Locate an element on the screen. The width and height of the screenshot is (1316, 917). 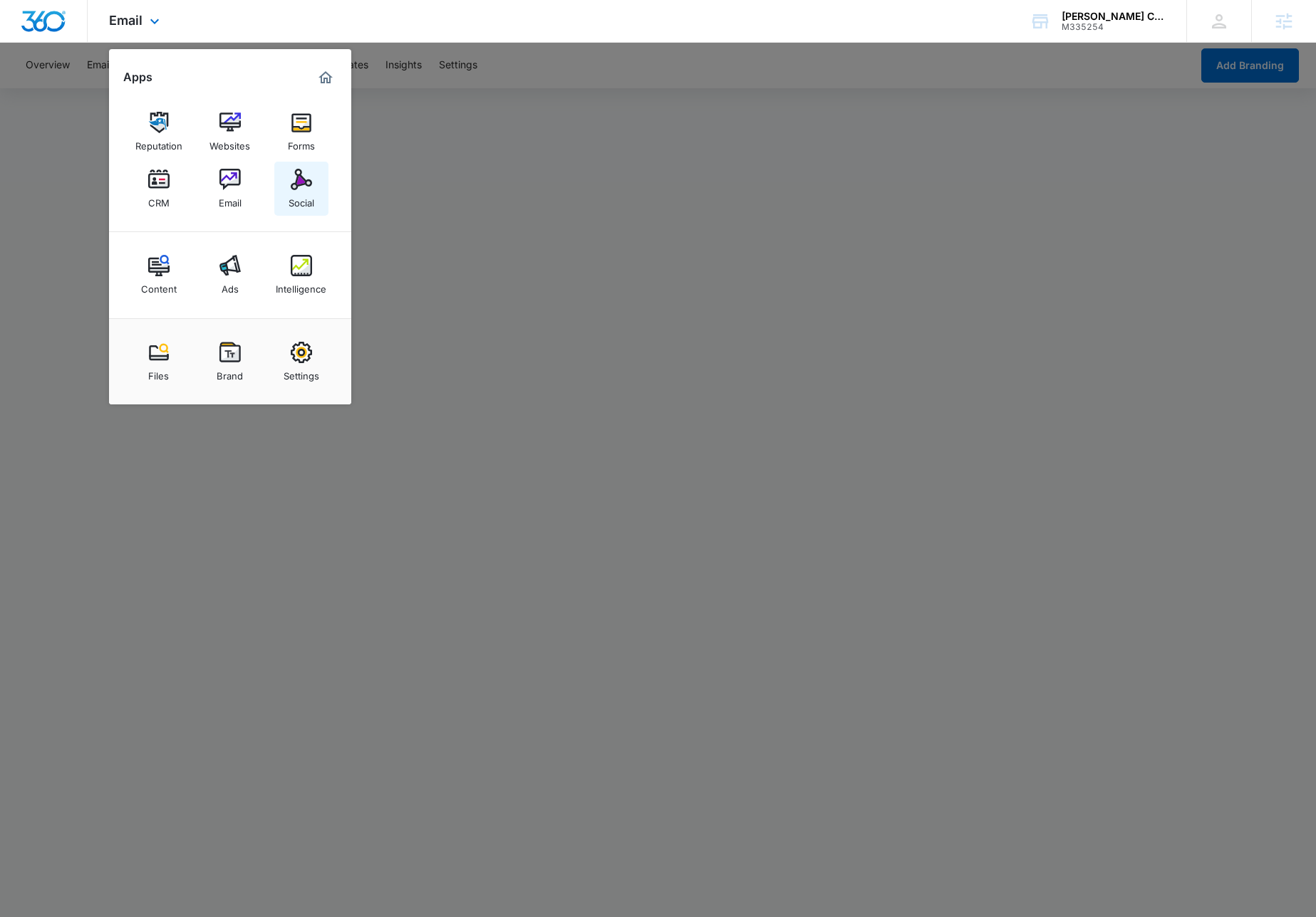
a: Reputation is located at coordinates (159, 132).